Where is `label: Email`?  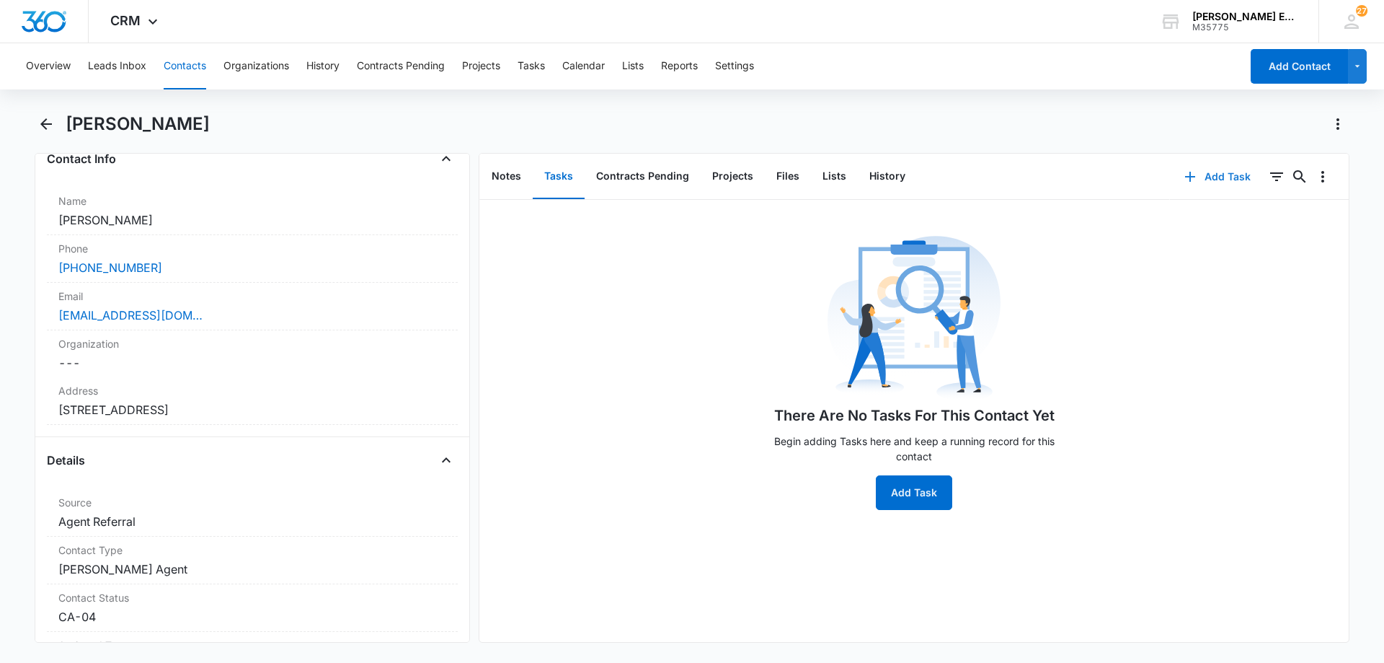 label: Email is located at coordinates (252, 296).